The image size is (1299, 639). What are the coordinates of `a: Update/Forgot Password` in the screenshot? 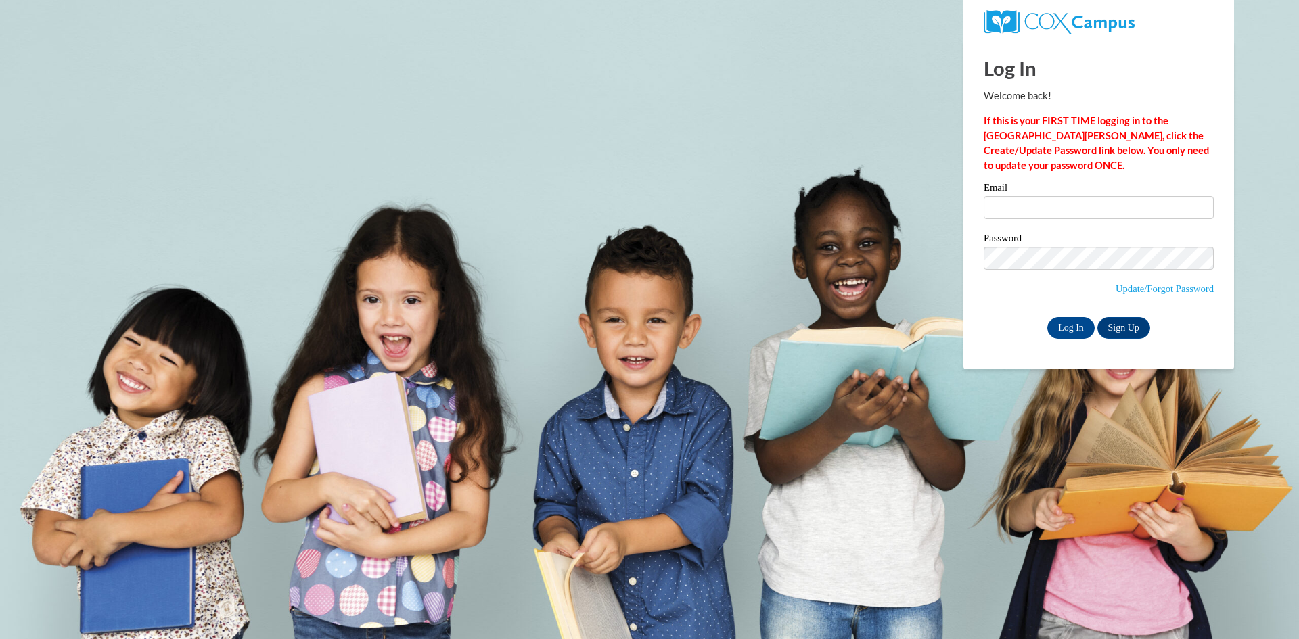 It's located at (1164, 289).